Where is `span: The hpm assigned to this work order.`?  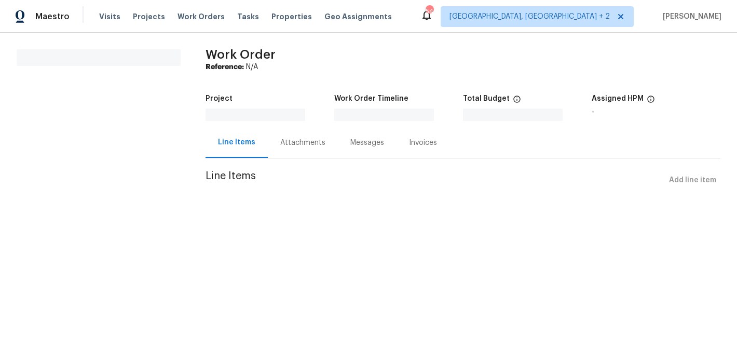
span: The hpm assigned to this work order. is located at coordinates (651, 102).